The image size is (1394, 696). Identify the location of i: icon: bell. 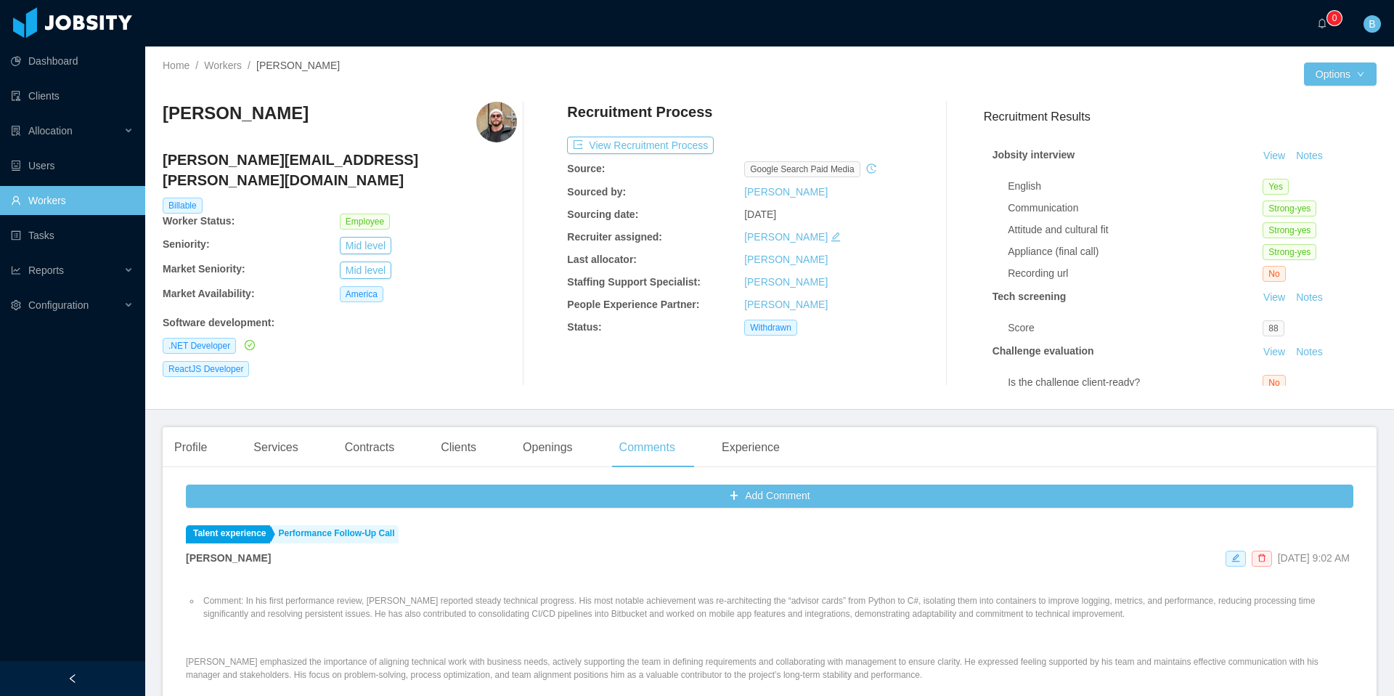
(1322, 23).